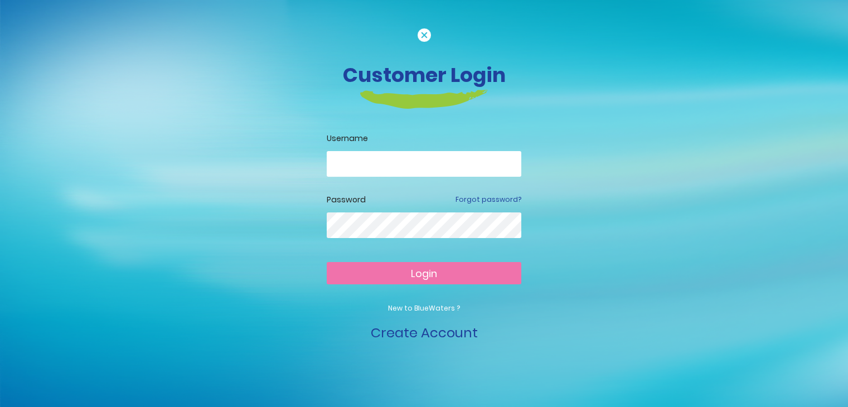 Image resolution: width=848 pixels, height=407 pixels. I want to click on a: Create Account, so click(424, 332).